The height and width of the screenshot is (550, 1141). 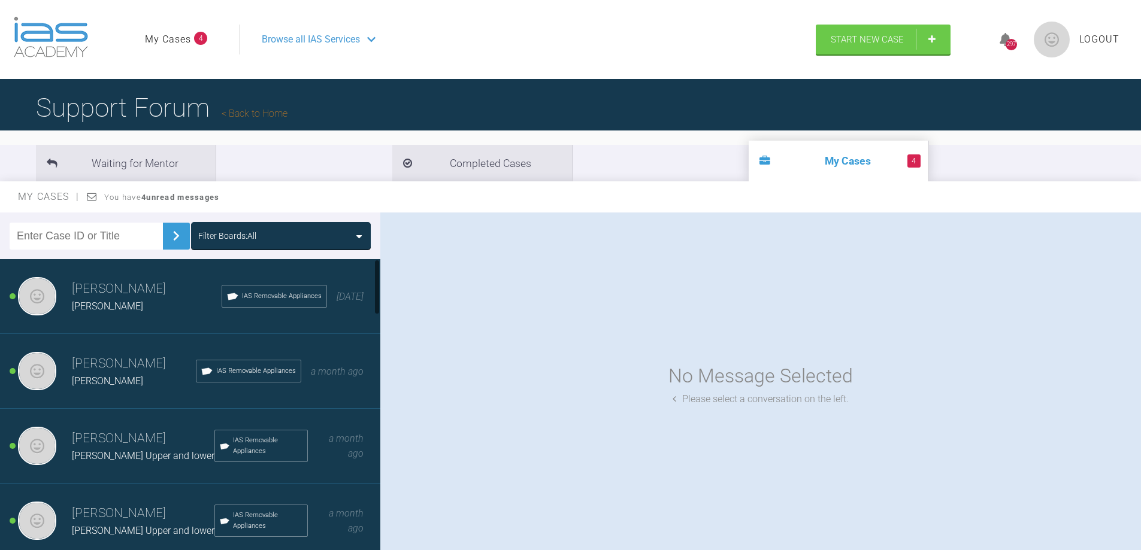 I want to click on img: profile.png, so click(x=1051, y=40).